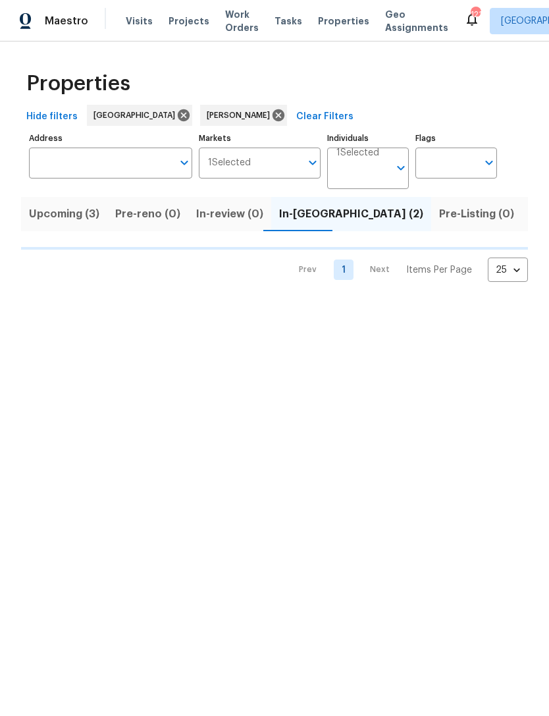 The image size is (549, 716). Describe the element at coordinates (64, 214) in the screenshot. I see `span: Upcoming (3)` at that location.